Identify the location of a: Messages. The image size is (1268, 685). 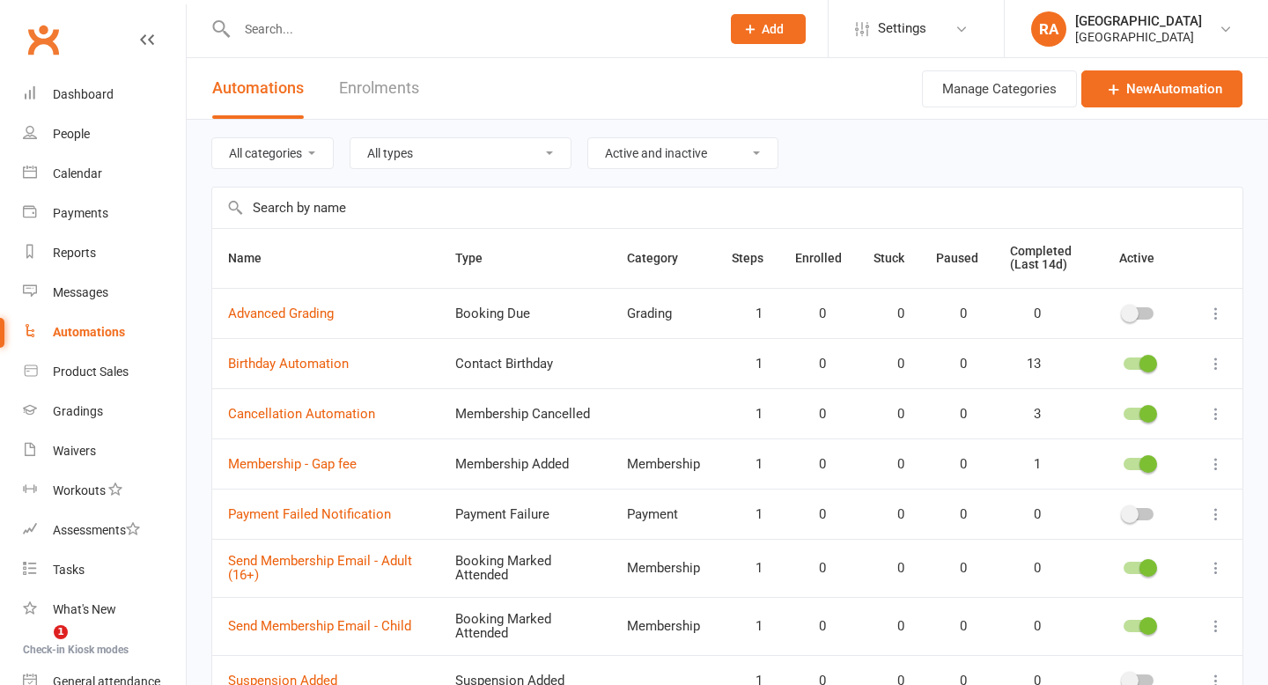
(104, 292).